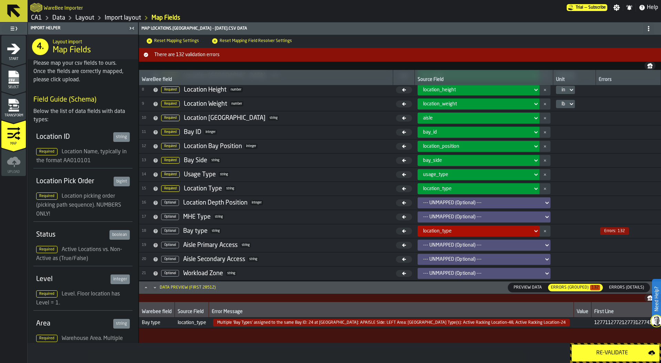 This screenshot has height=363, width=661. I want to click on div: thumb, so click(528, 288).